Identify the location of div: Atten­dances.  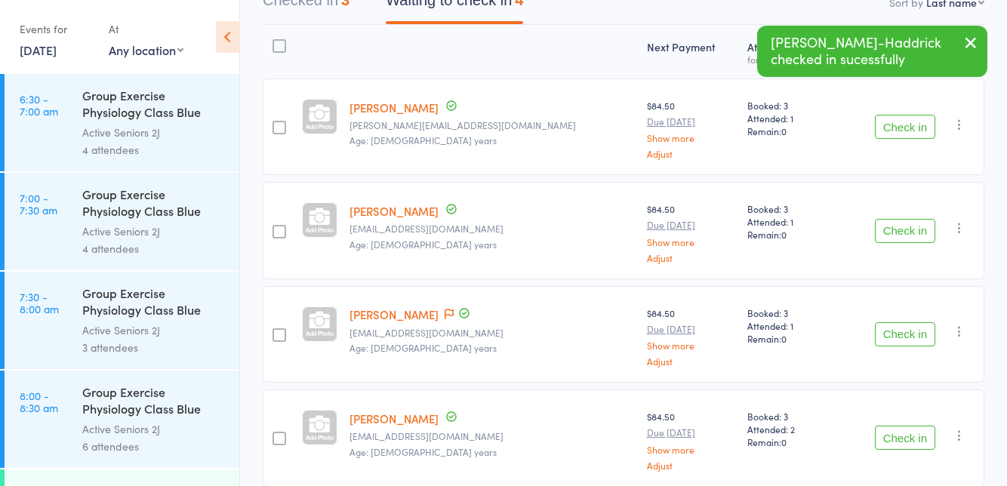
(790, 51).